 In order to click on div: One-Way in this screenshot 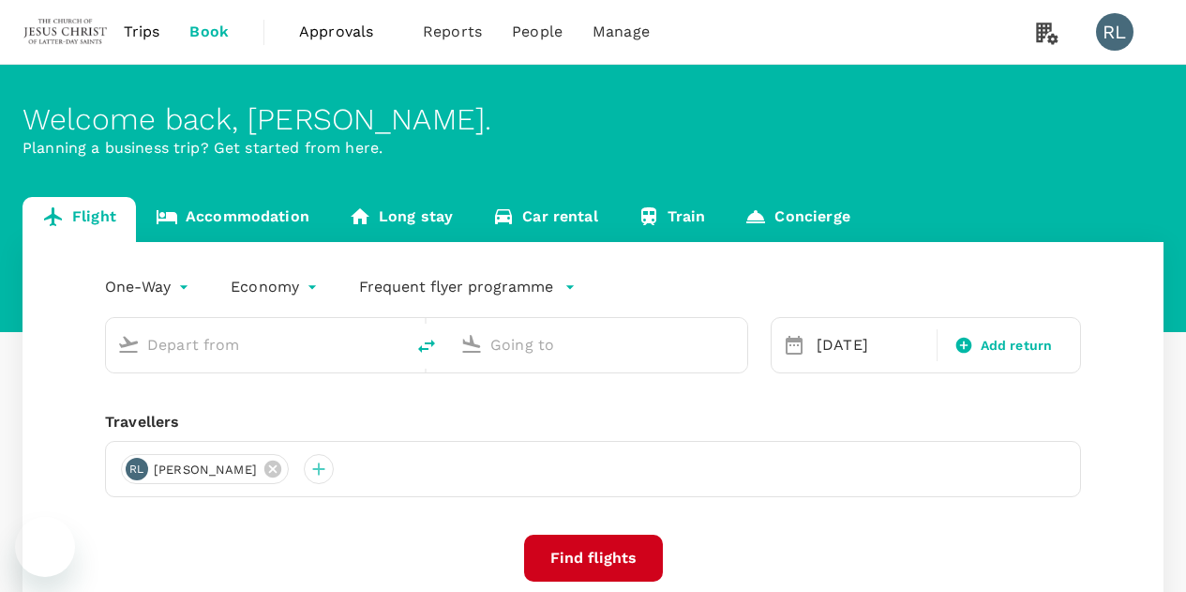, I will do `click(149, 287)`.